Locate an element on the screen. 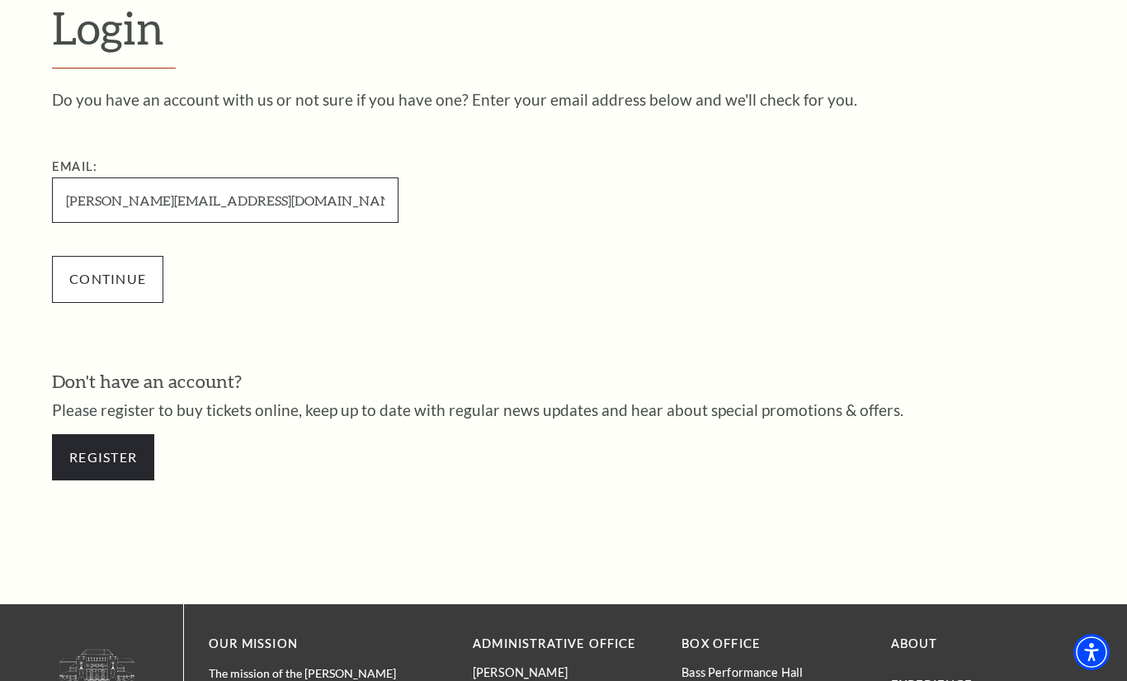 The width and height of the screenshot is (1127, 681). p: Please register to buy tickets online, keep up to date with regular news updates and hear about s... is located at coordinates (564, 409).